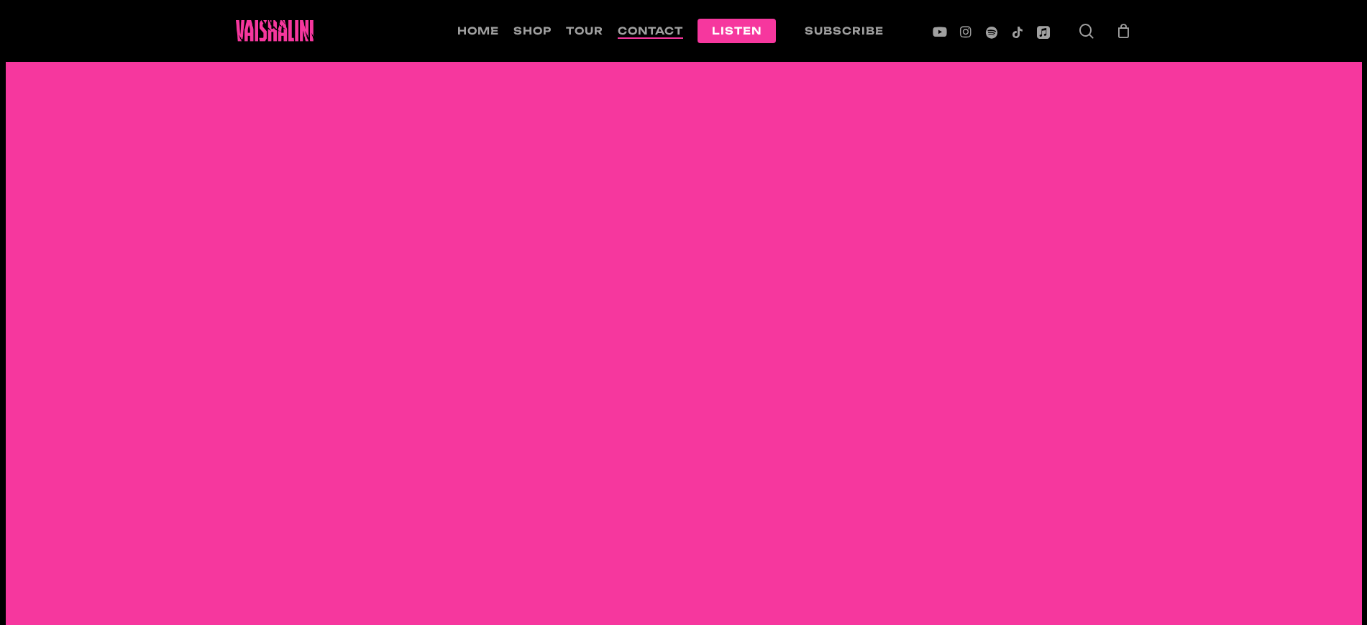  What do you see at coordinates (1123, 31) in the screenshot?
I see `a: Cart` at bounding box center [1123, 31].